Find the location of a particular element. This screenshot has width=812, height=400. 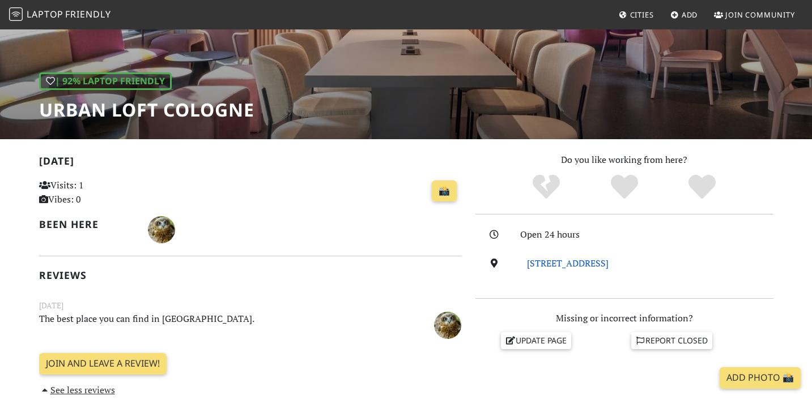

a: Join Community is located at coordinates (754, 15).